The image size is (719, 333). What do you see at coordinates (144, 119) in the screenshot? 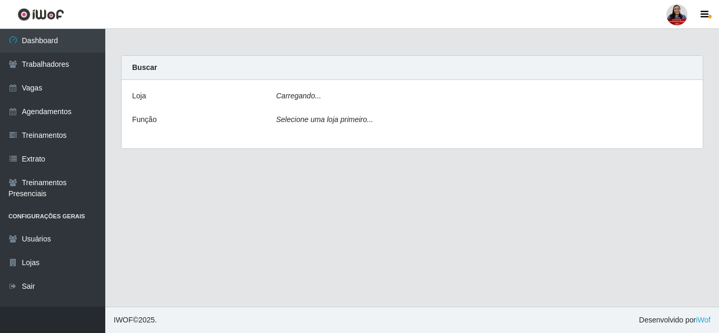
I see `label: Função` at bounding box center [144, 119].